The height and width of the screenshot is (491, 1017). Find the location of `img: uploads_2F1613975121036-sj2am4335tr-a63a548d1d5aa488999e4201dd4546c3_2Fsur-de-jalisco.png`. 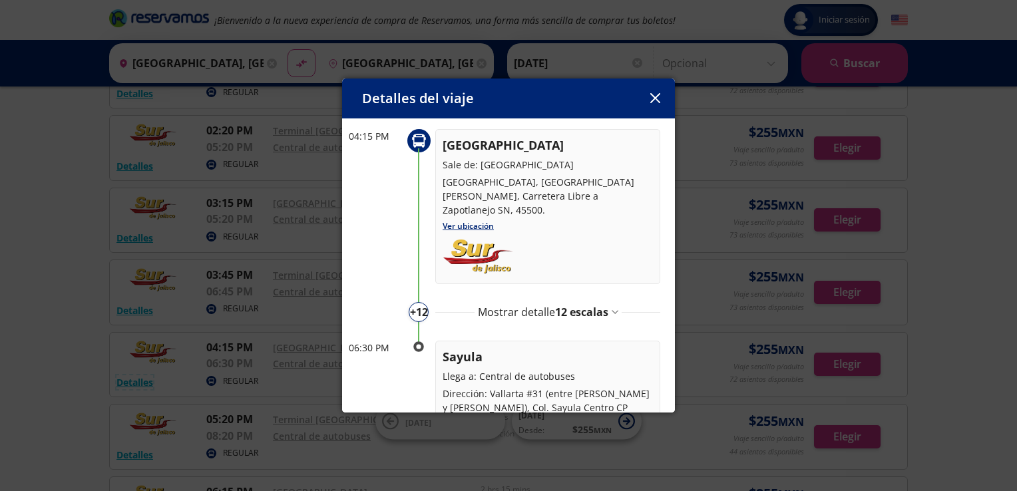

img: uploads_2F1613975121036-sj2am4335tr-a63a548d1d5aa488999e4201dd4546c3_2Fsur-de-jalisco.png is located at coordinates (478, 257).